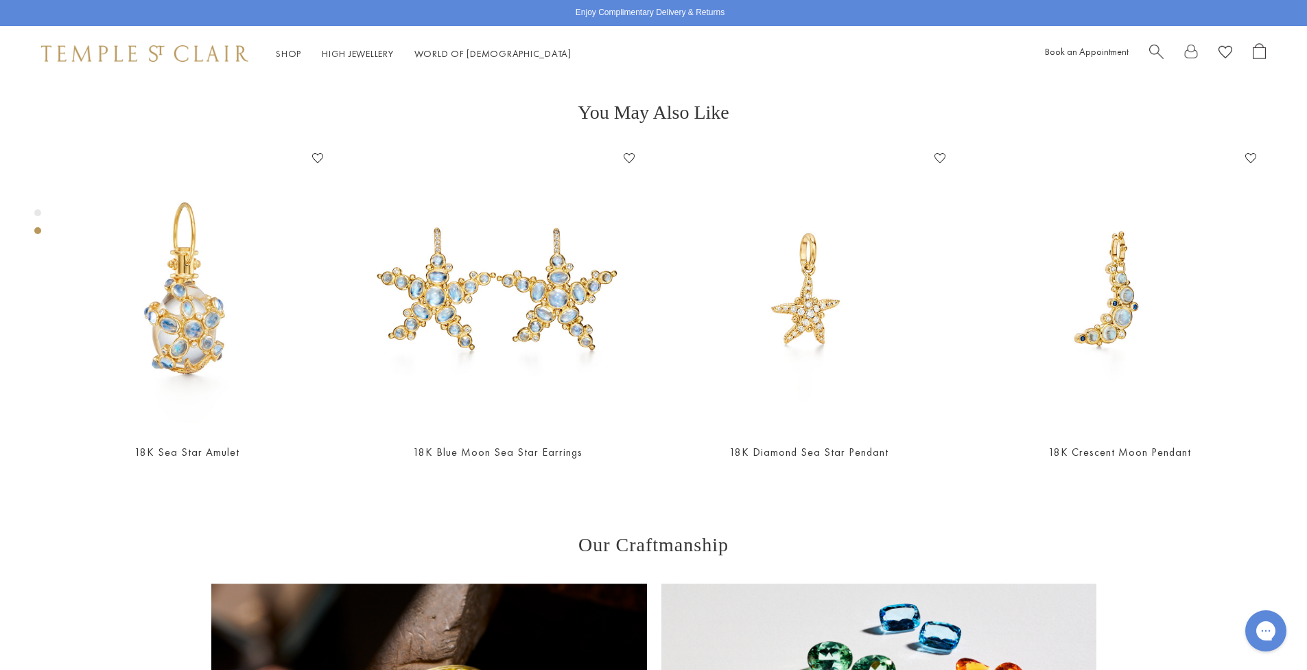  What do you see at coordinates (1120, 452) in the screenshot?
I see `a: 18K Crescent Moon Pendant` at bounding box center [1120, 452].